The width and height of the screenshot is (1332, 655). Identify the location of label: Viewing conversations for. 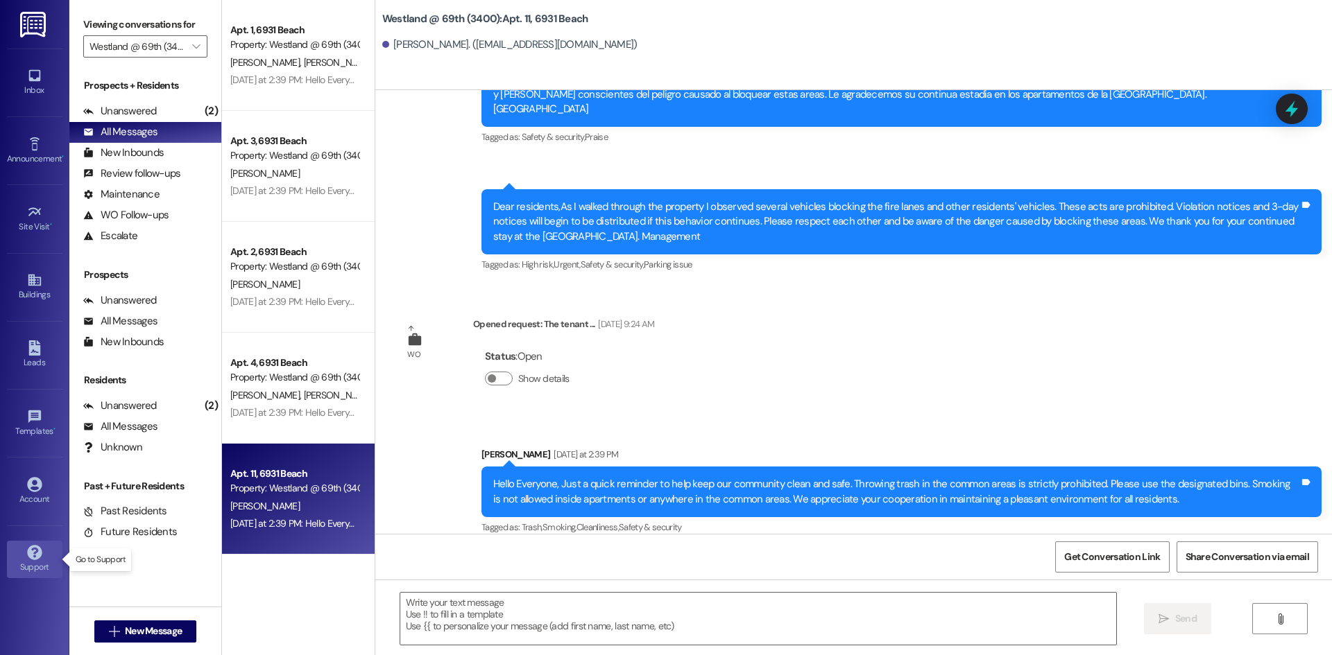
(145, 24).